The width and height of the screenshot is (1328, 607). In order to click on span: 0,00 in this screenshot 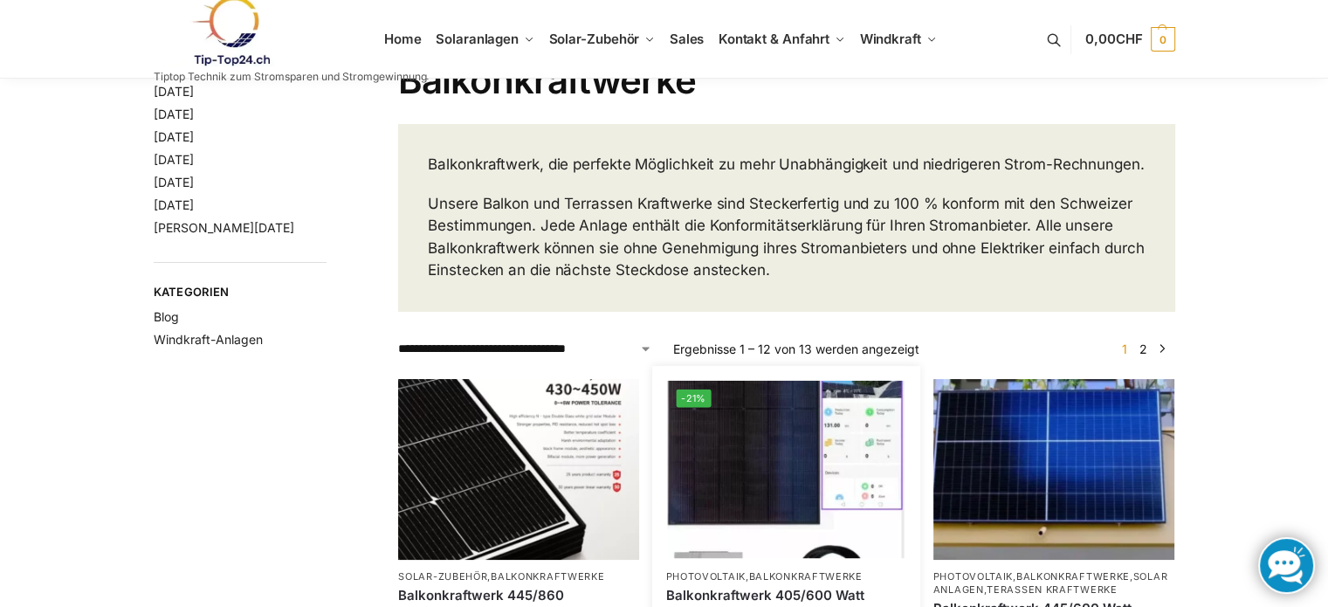, I will do `click(1113, 38)`.